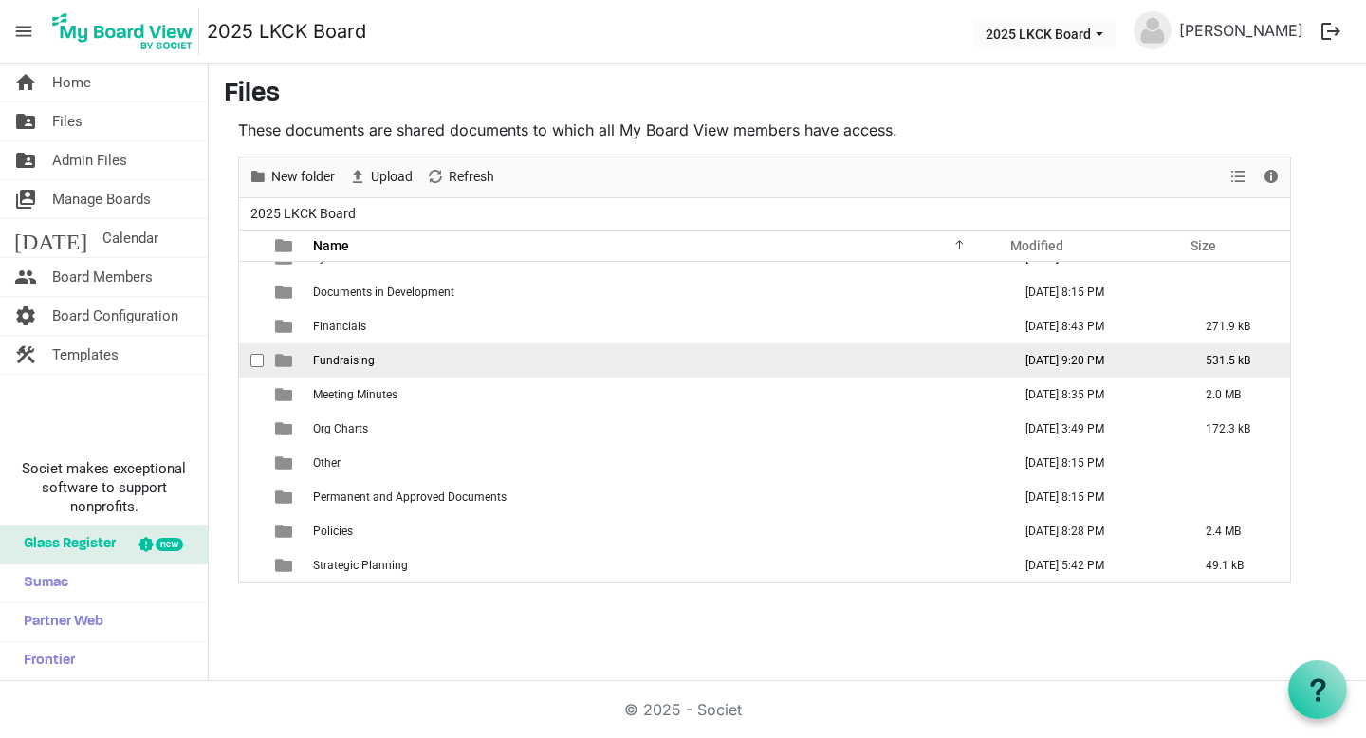 Image resolution: width=1366 pixels, height=738 pixels. What do you see at coordinates (340, 429) in the screenshot?
I see `span: Org Charts` at bounding box center [340, 429].